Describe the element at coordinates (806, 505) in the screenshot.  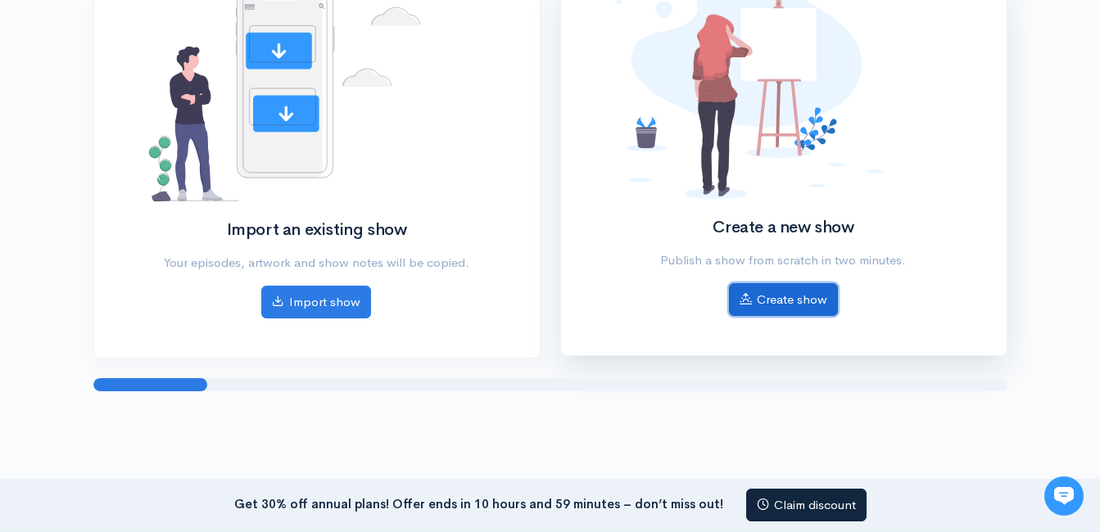
I see `a: Claim discount` at that location.